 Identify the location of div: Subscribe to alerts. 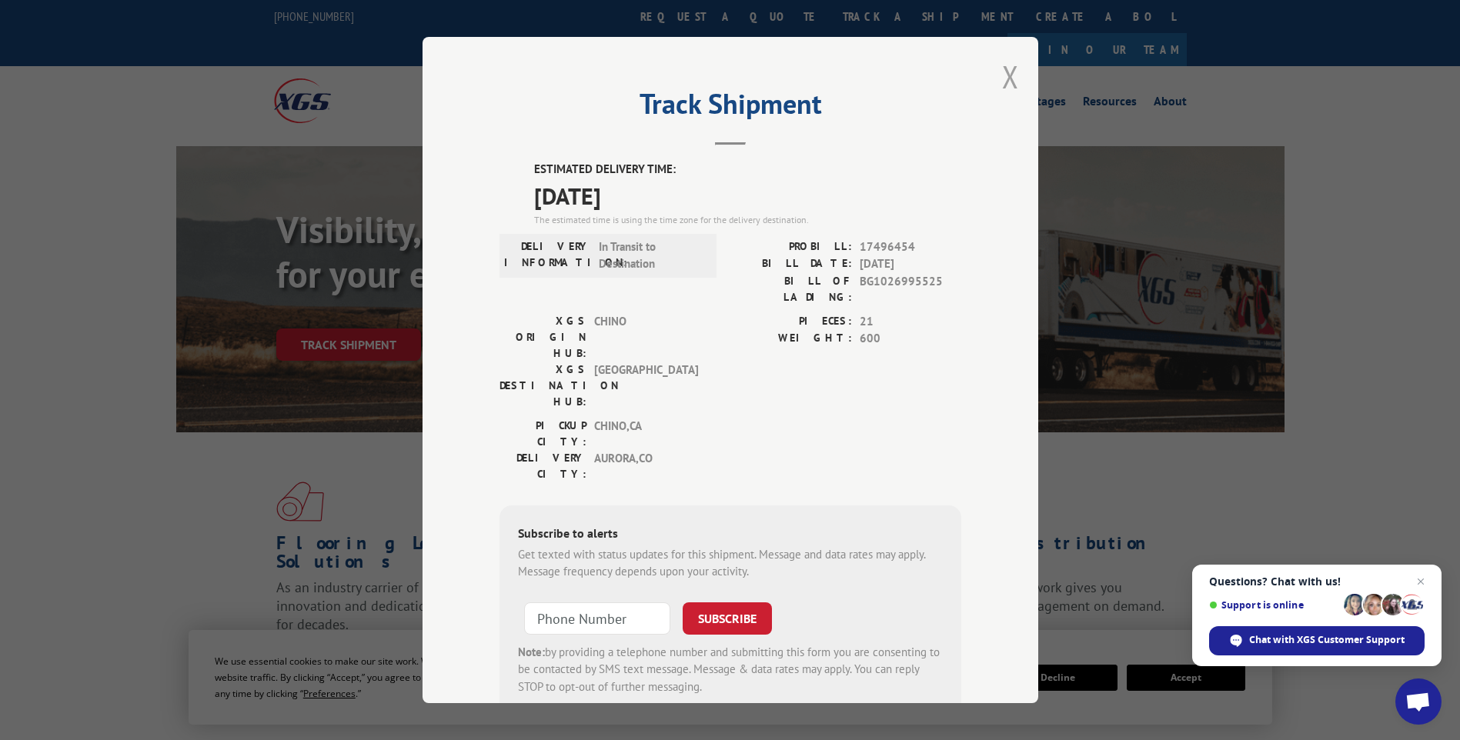
(730, 535).